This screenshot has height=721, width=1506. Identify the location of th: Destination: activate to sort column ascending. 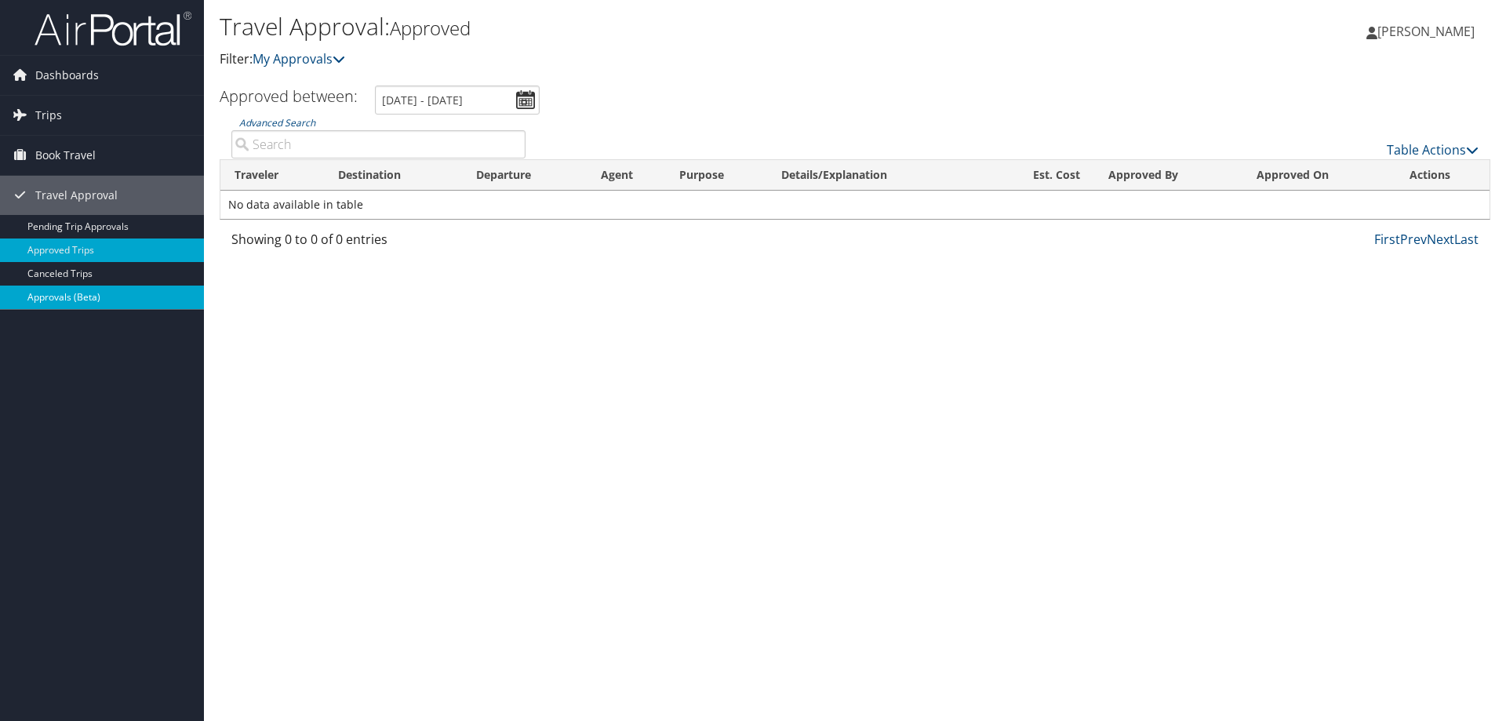
(393, 175).